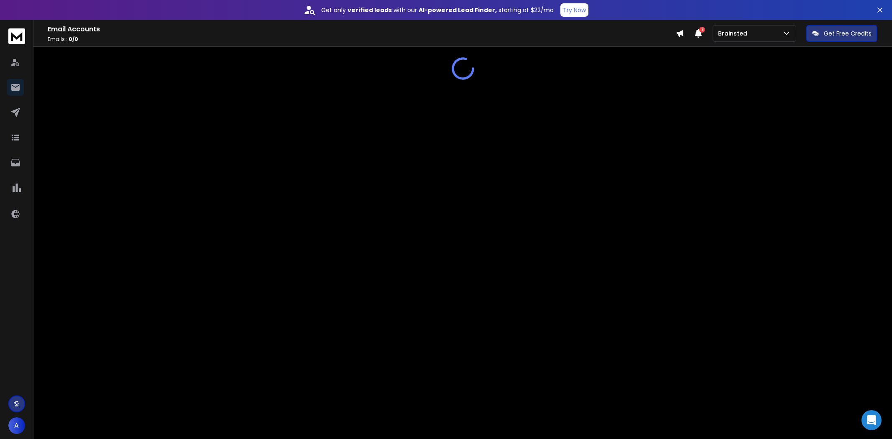 The height and width of the screenshot is (439, 892). What do you see at coordinates (842, 33) in the screenshot?
I see `button: Get Free Credits` at bounding box center [842, 33].